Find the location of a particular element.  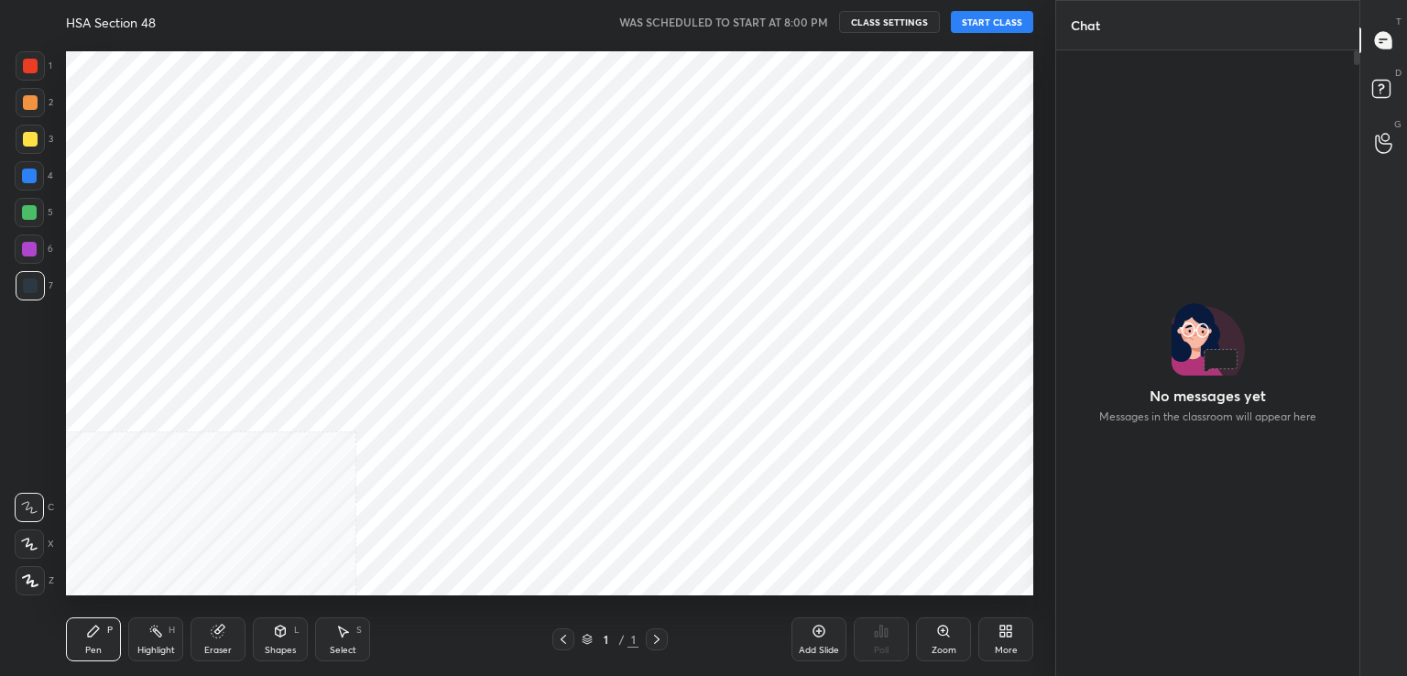

div: Select is located at coordinates (343, 650).